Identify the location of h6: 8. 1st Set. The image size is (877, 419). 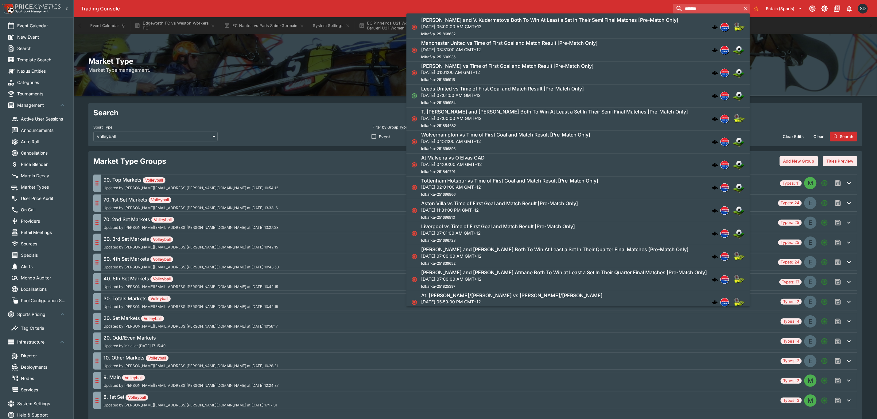
(190, 397).